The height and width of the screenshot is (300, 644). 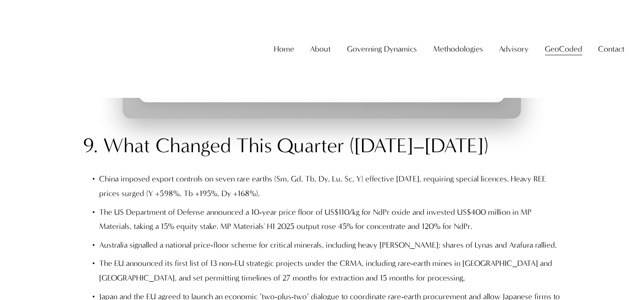 What do you see at coordinates (330, 219) in the screenshot?
I see `p: The US Department of Defense announced a 10‑year price floor of US$110/kg for NdPr oxide and inve...` at bounding box center [330, 219].